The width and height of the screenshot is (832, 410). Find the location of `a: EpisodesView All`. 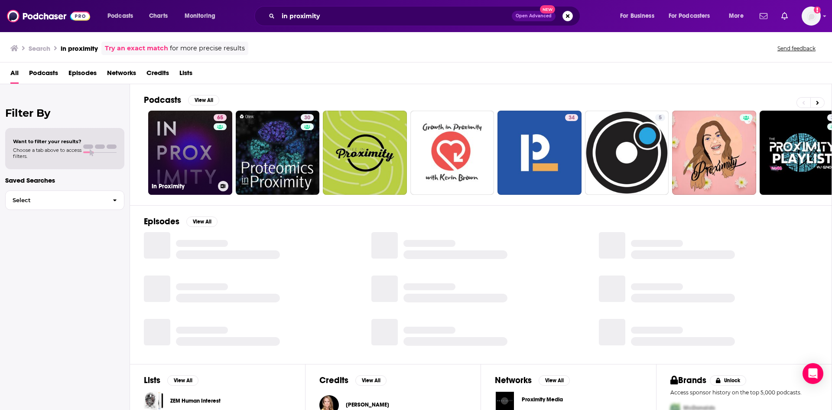

a: EpisodesView All is located at coordinates (181, 221).